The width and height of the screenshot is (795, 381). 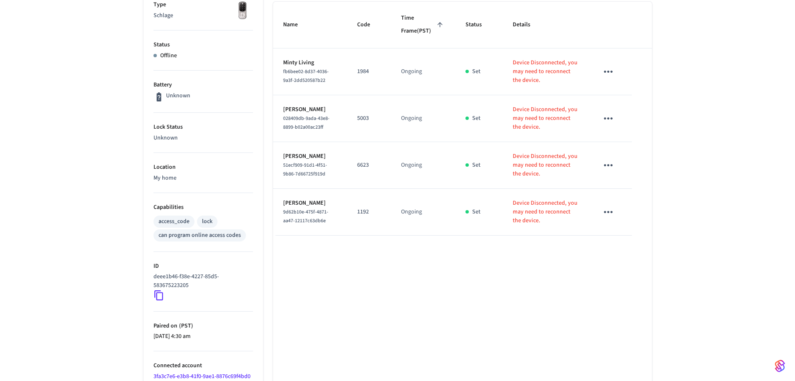 I want to click on p: Connected account, so click(x=203, y=366).